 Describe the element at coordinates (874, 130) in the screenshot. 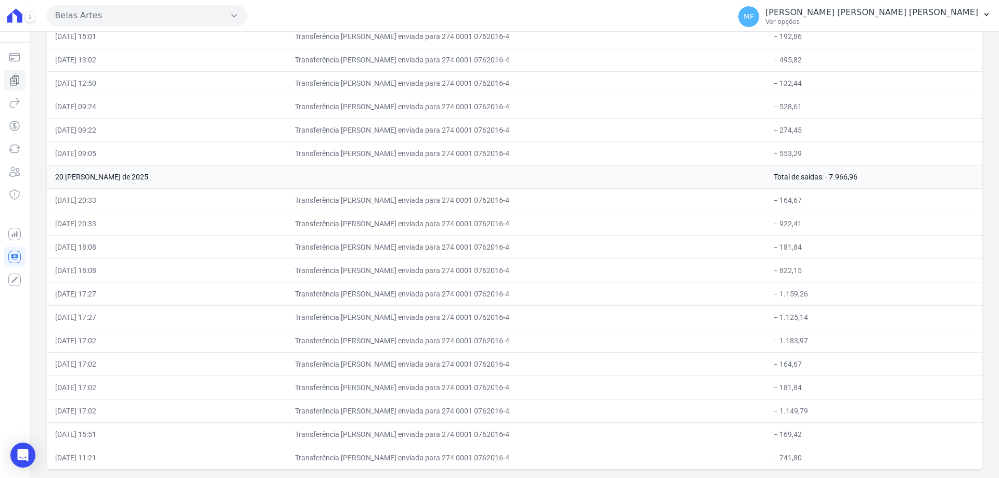

I see `td: − 274,45` at that location.